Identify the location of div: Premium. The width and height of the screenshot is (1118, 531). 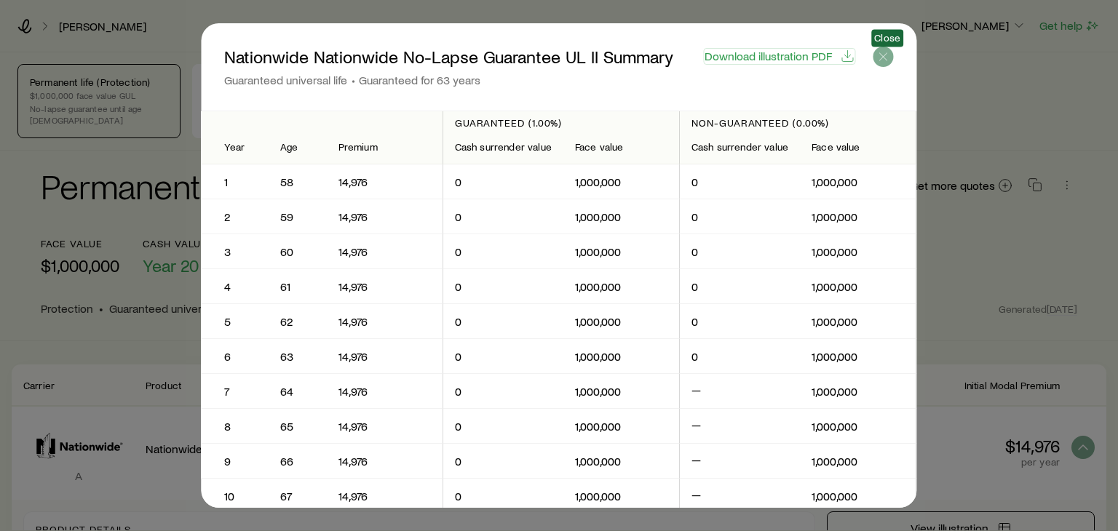
(384, 147).